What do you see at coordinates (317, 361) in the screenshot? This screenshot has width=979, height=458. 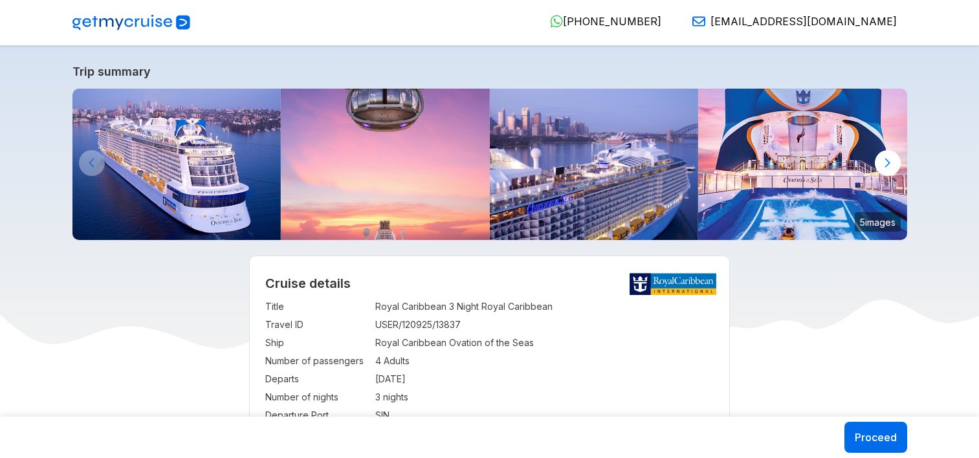 I see `td: Number of passengers` at bounding box center [317, 361].